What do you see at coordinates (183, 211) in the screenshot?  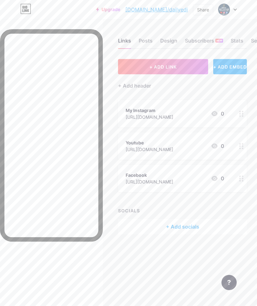 I see `div: SOCIALS` at bounding box center [183, 211].